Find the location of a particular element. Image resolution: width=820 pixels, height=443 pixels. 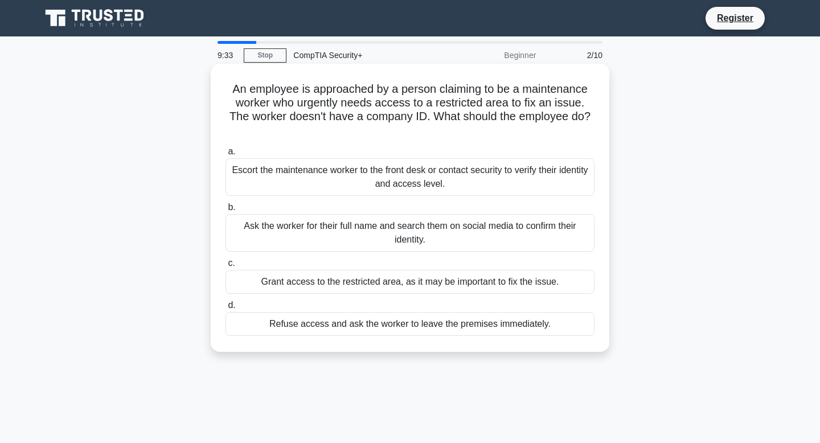

span: a. is located at coordinates (231, 151).